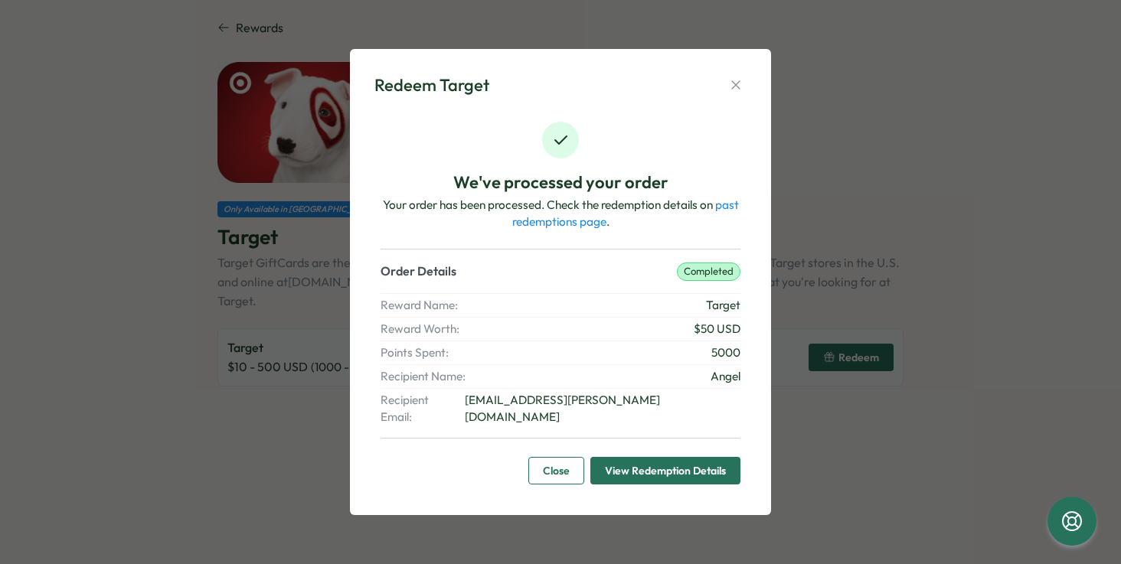 The image size is (1121, 564). Describe the element at coordinates (560, 182) in the screenshot. I see `p: We've processed your order` at that location.